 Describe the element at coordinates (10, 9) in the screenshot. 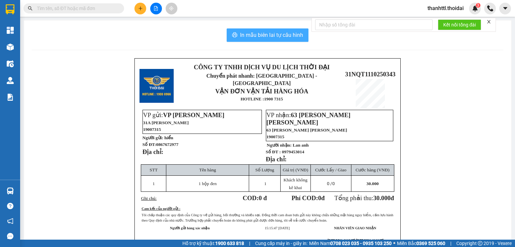

I see `img: logo-vxr` at that location.